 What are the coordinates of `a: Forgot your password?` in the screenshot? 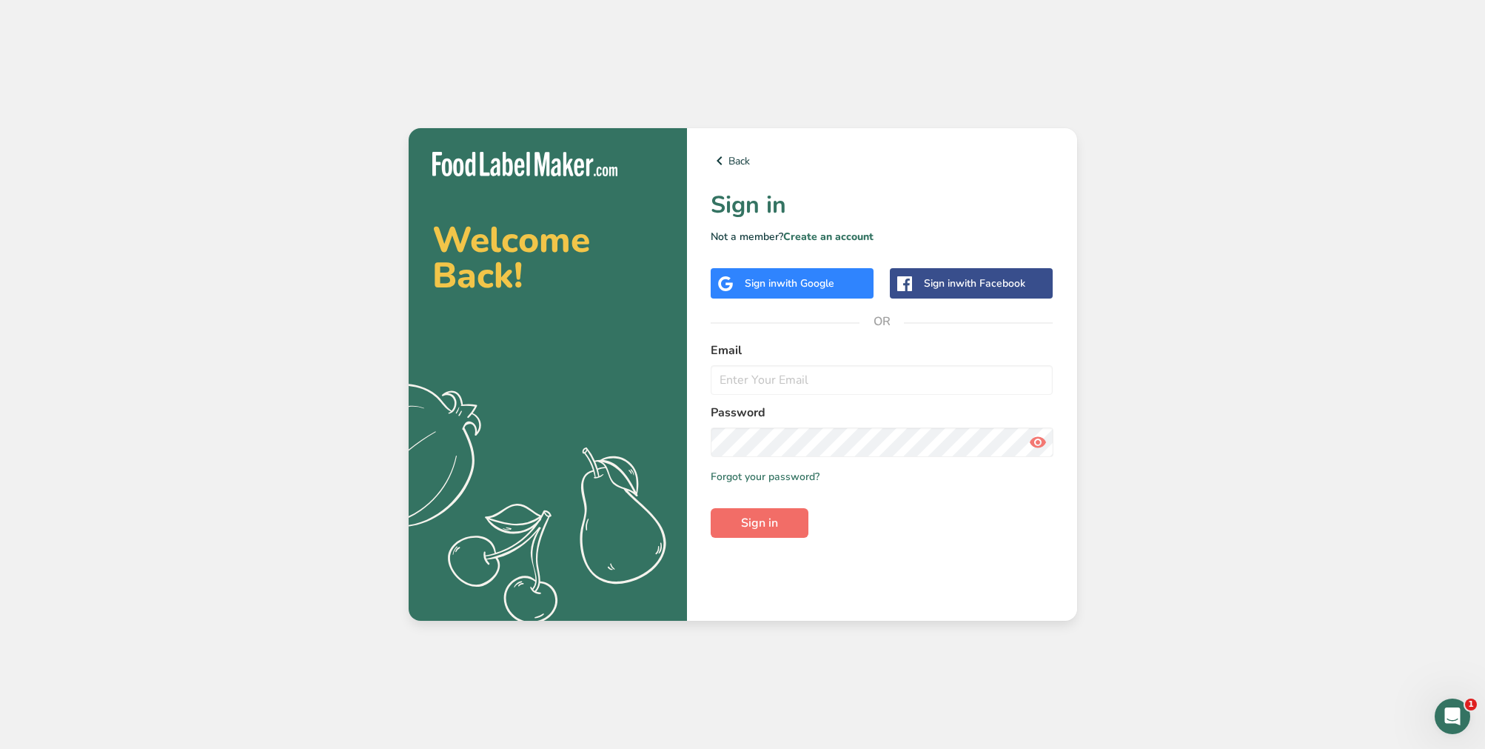 It's located at (765, 476).